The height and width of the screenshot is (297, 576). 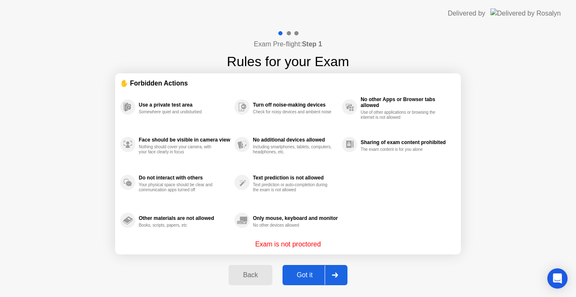 I want to click on button: Got it, so click(x=315, y=275).